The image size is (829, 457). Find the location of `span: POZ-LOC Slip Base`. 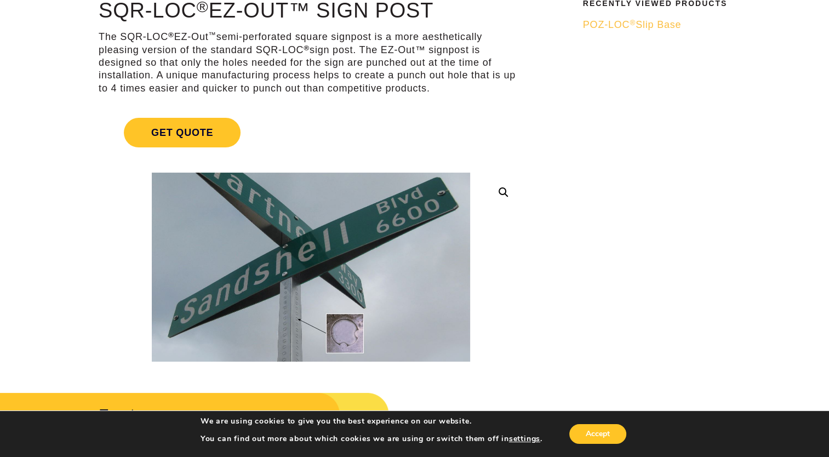

span: POZ-LOC Slip Base is located at coordinates (632, 25).